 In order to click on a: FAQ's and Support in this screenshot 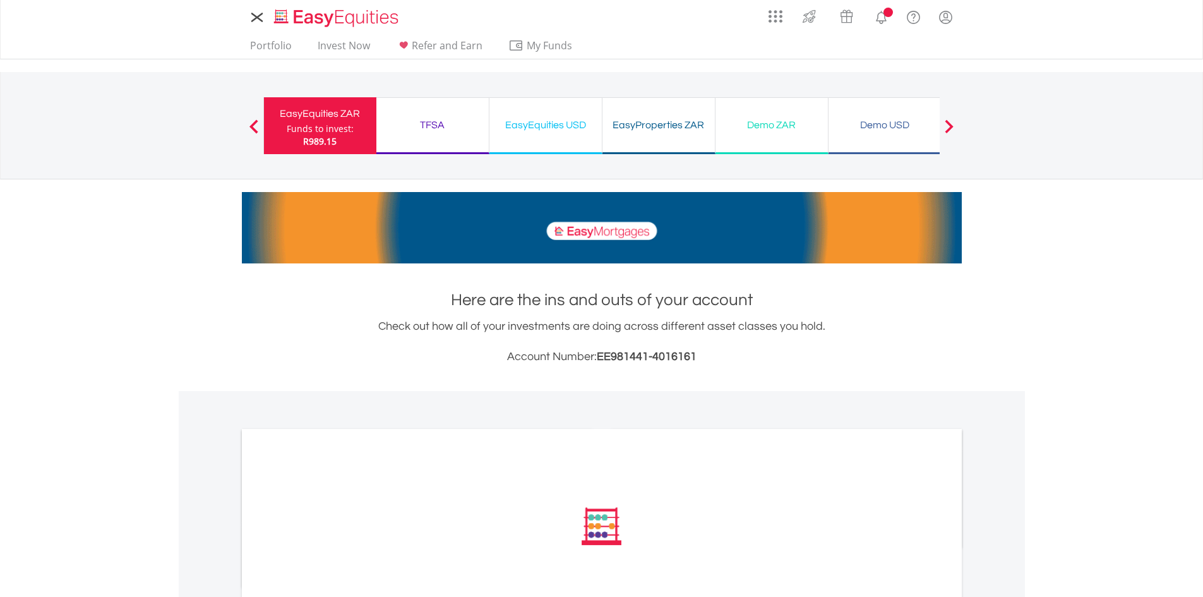, I will do `click(913, 16)`.